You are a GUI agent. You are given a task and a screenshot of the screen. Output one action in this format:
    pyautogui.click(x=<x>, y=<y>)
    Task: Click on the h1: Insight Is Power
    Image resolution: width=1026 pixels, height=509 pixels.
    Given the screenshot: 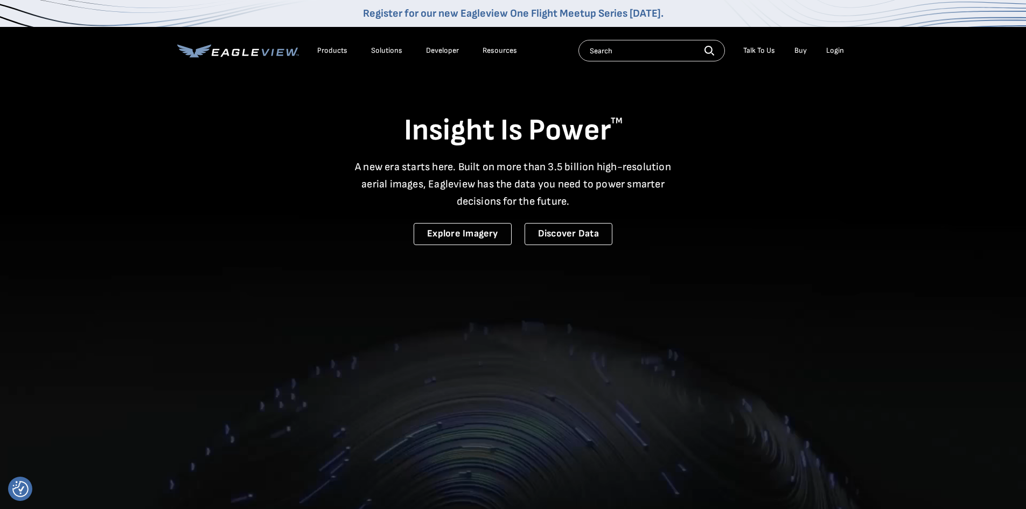 What is the action you would take?
    pyautogui.click(x=513, y=131)
    